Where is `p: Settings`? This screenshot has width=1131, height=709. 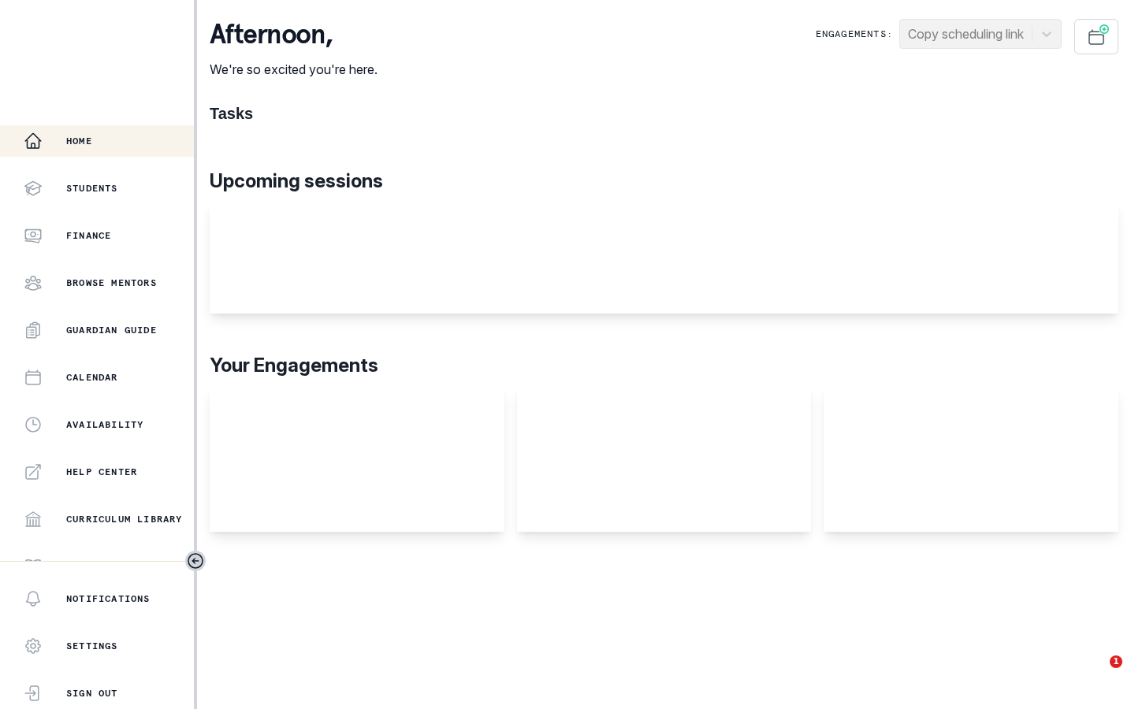
p: Settings is located at coordinates (92, 646).